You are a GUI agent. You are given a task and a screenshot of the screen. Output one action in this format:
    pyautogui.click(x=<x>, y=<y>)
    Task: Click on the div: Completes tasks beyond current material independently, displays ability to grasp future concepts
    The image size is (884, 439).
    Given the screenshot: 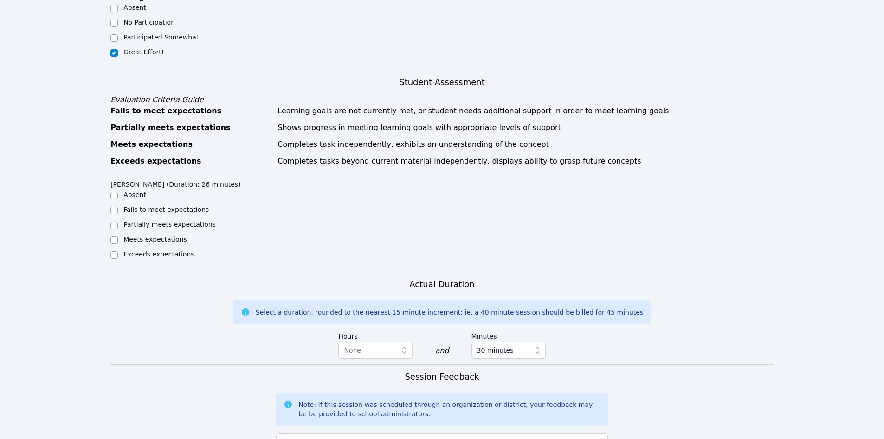 What is the action you would take?
    pyautogui.click(x=525, y=161)
    